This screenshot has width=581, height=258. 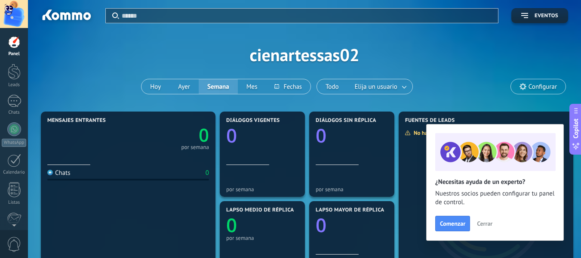 What do you see at coordinates (495, 182) in the screenshot?
I see `h2: ¿Necesitas ayuda de un experto?` at bounding box center [495, 182].